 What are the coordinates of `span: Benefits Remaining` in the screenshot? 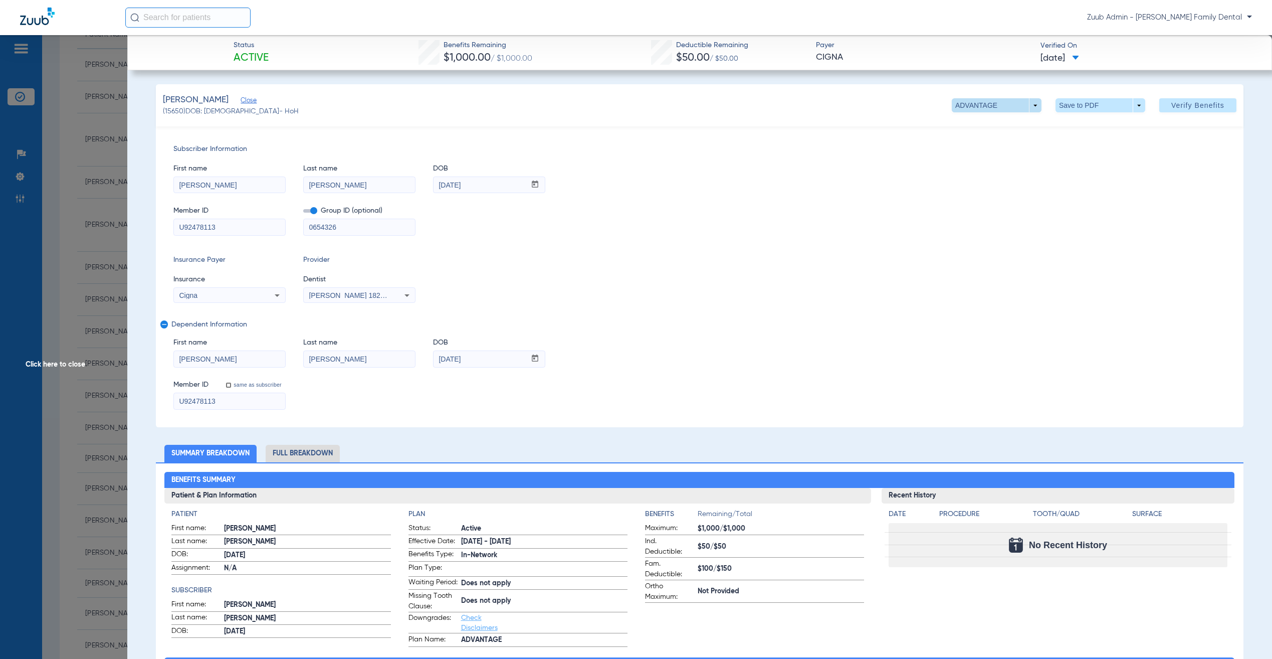 It's located at (488, 45).